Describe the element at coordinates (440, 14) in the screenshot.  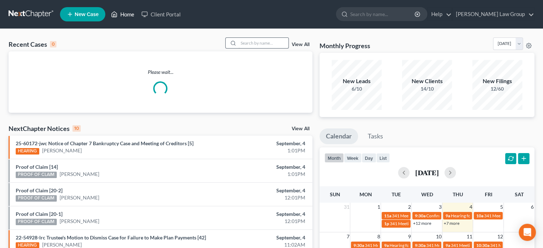
I see `a: Help` at that location.